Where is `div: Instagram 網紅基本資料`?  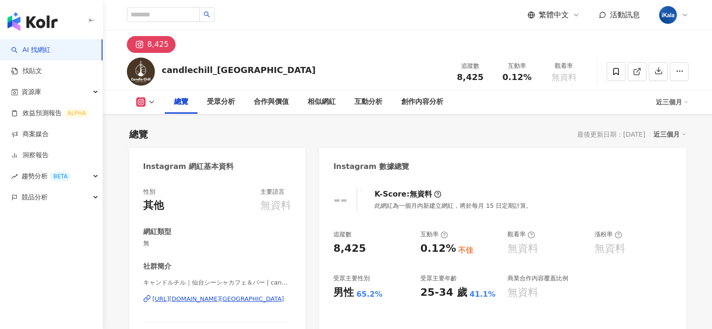
div: Instagram 網紅基本資料 is located at coordinates (189, 167).